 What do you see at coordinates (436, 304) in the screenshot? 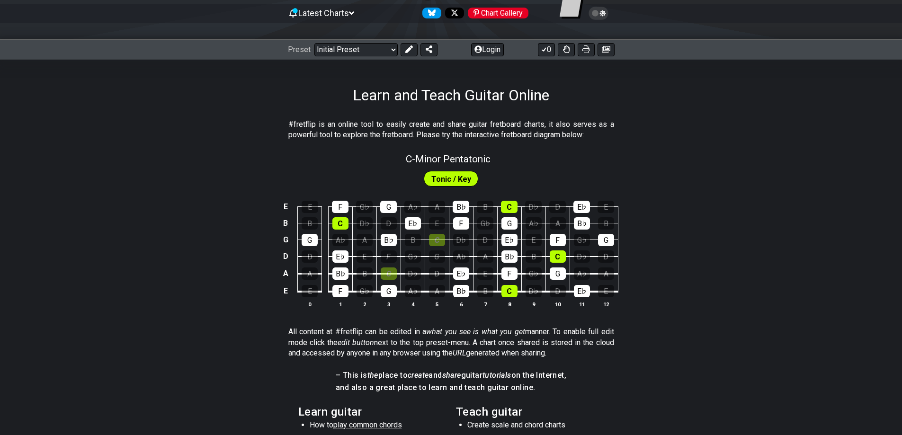
I see `th: 5` at bounding box center [436, 304].